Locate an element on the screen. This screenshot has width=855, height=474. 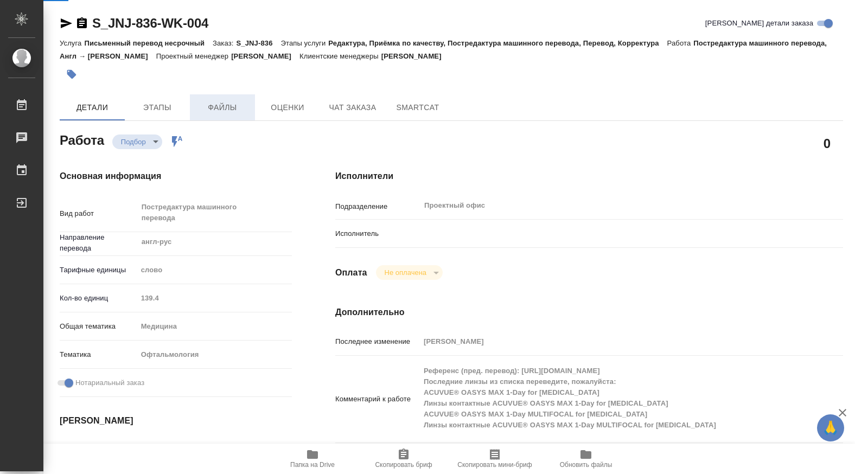
div: Офтальмология is located at coordinates (214, 355).